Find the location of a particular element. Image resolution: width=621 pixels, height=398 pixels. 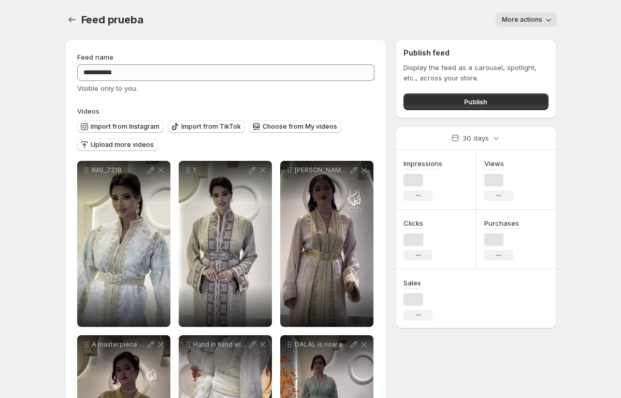

h2: Publish feed is located at coordinates (476, 53).